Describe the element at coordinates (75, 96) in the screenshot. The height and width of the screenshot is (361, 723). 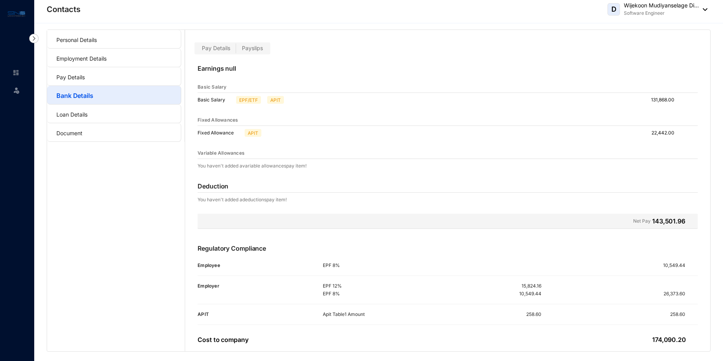
I see `a: Bank Details` at that location.